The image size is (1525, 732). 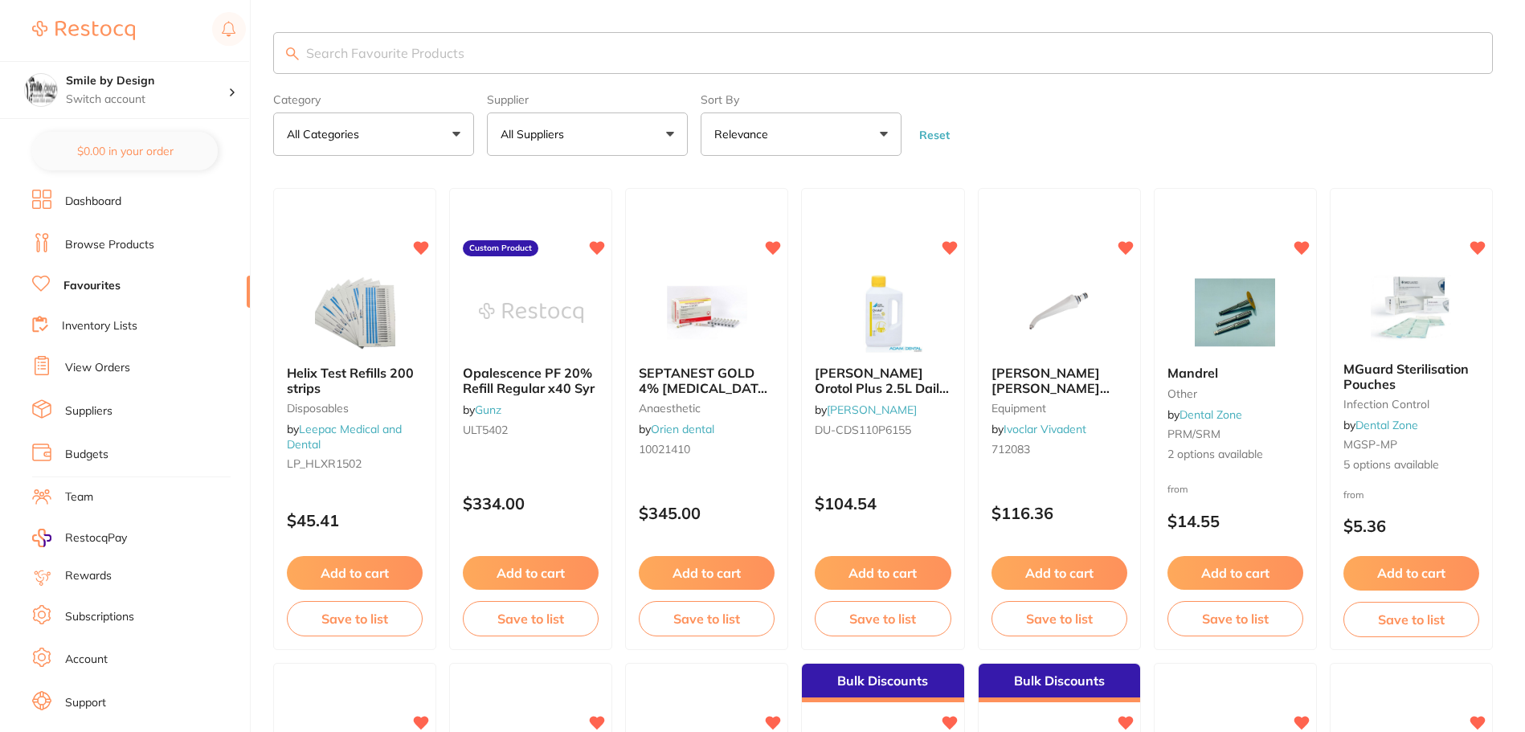 I want to click on a: Rewards, so click(x=88, y=576).